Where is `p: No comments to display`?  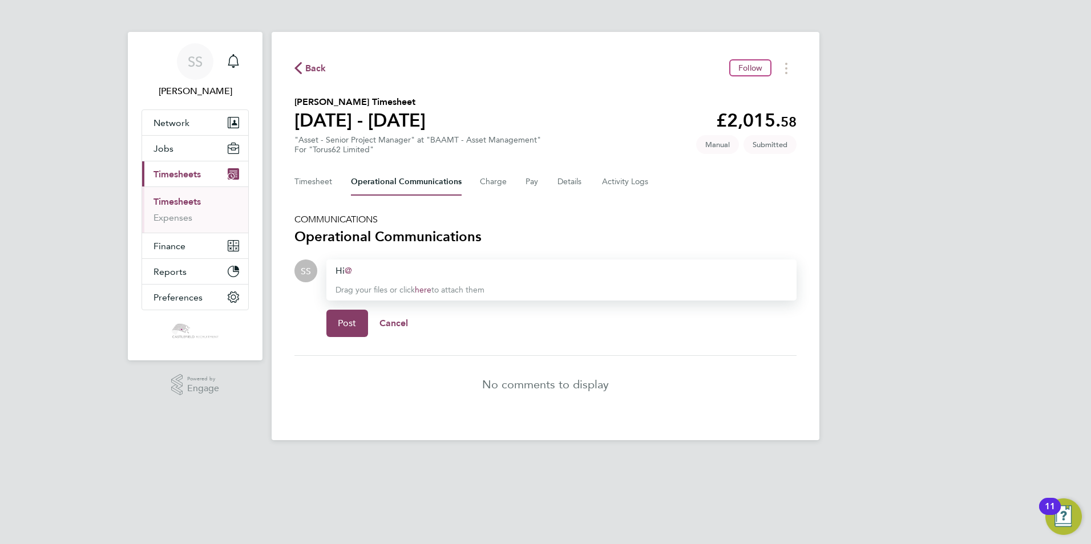 p: No comments to display is located at coordinates (545, 384).